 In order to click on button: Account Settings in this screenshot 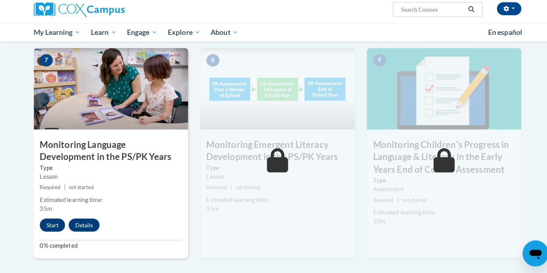, I will do `click(502, 12)`.